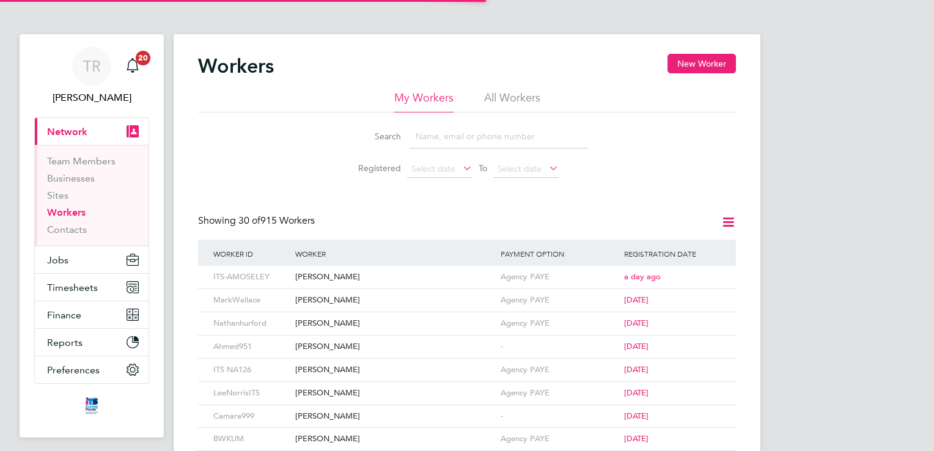 Image resolution: width=934 pixels, height=451 pixels. I want to click on a: Contacts, so click(67, 229).